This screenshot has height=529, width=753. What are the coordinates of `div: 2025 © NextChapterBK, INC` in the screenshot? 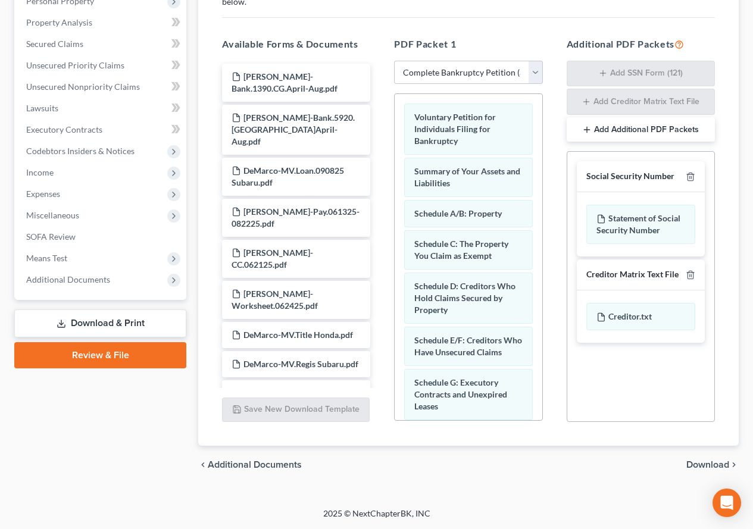 It's located at (377, 519).